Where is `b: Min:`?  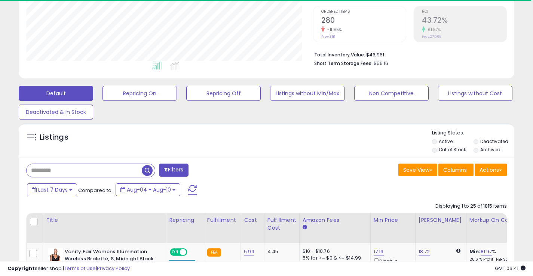
b: Min: is located at coordinates (475, 252).